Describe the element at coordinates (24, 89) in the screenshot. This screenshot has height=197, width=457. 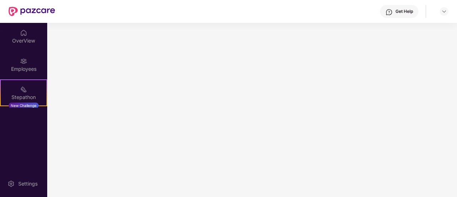
I see `img: svg+xml;base64,PHN2ZyB4bWxucz0iaHR0cDovL3d3dy53My5vcmcvMjAwMC9zdmciIHdpZHRoPSIyMSIgaGVpZ2h0PSIyMC...` at that location.